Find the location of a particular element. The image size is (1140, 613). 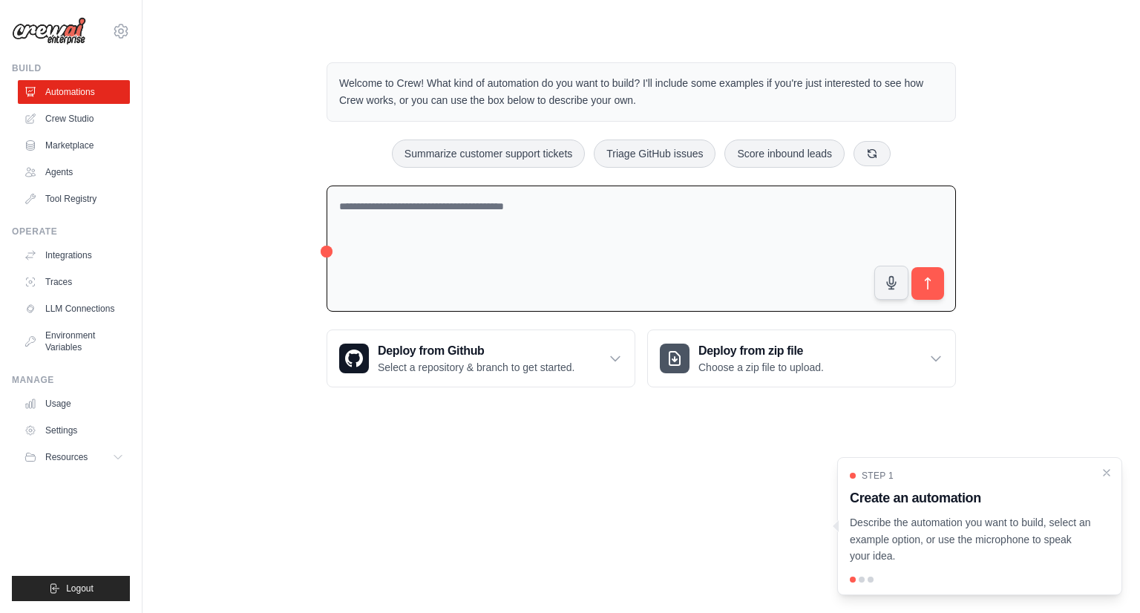

h3: Deploy from zip file is located at coordinates (761, 351).